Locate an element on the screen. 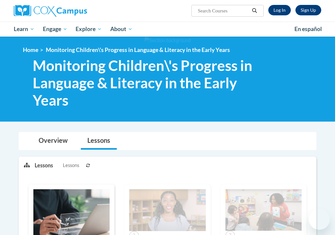 The height and width of the screenshot is (235, 335). button: Search is located at coordinates (254, 11).